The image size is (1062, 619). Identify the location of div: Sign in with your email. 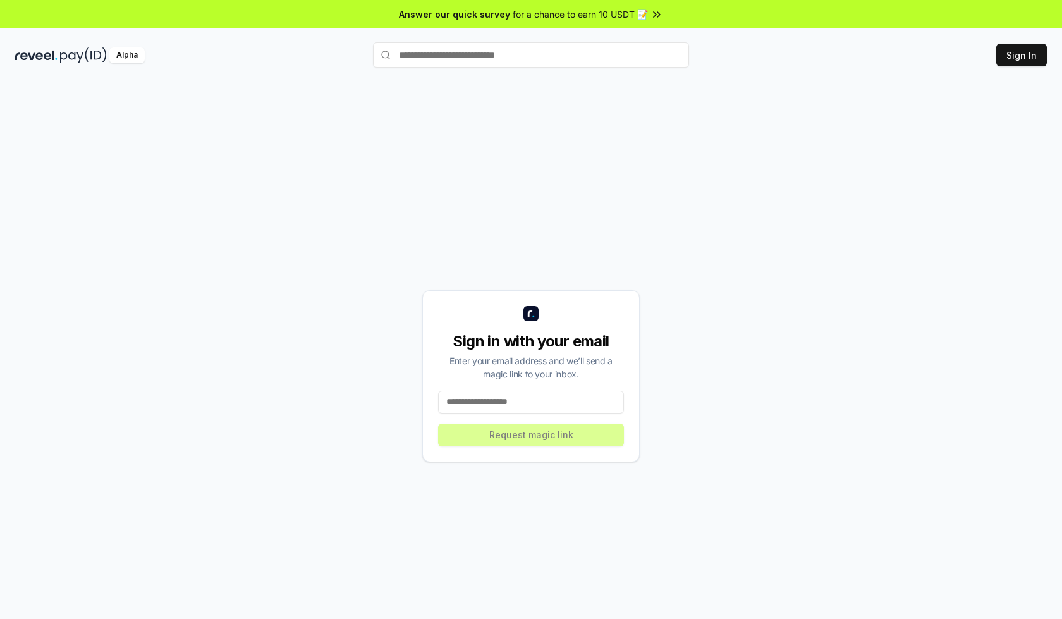
(531, 341).